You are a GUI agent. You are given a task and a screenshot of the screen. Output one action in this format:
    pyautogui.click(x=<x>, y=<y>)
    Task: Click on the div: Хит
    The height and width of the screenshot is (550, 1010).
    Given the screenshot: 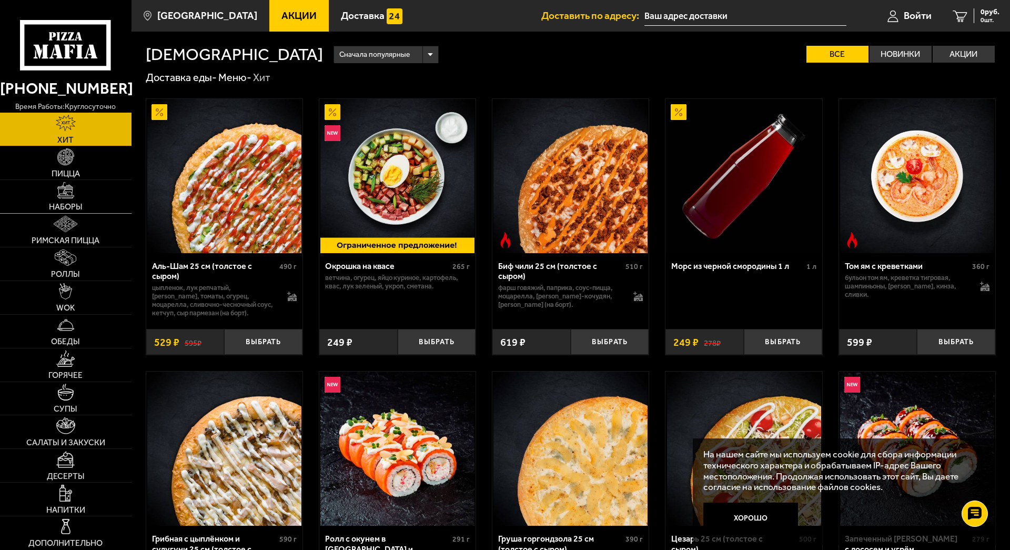 What is the action you would take?
    pyautogui.click(x=262, y=77)
    